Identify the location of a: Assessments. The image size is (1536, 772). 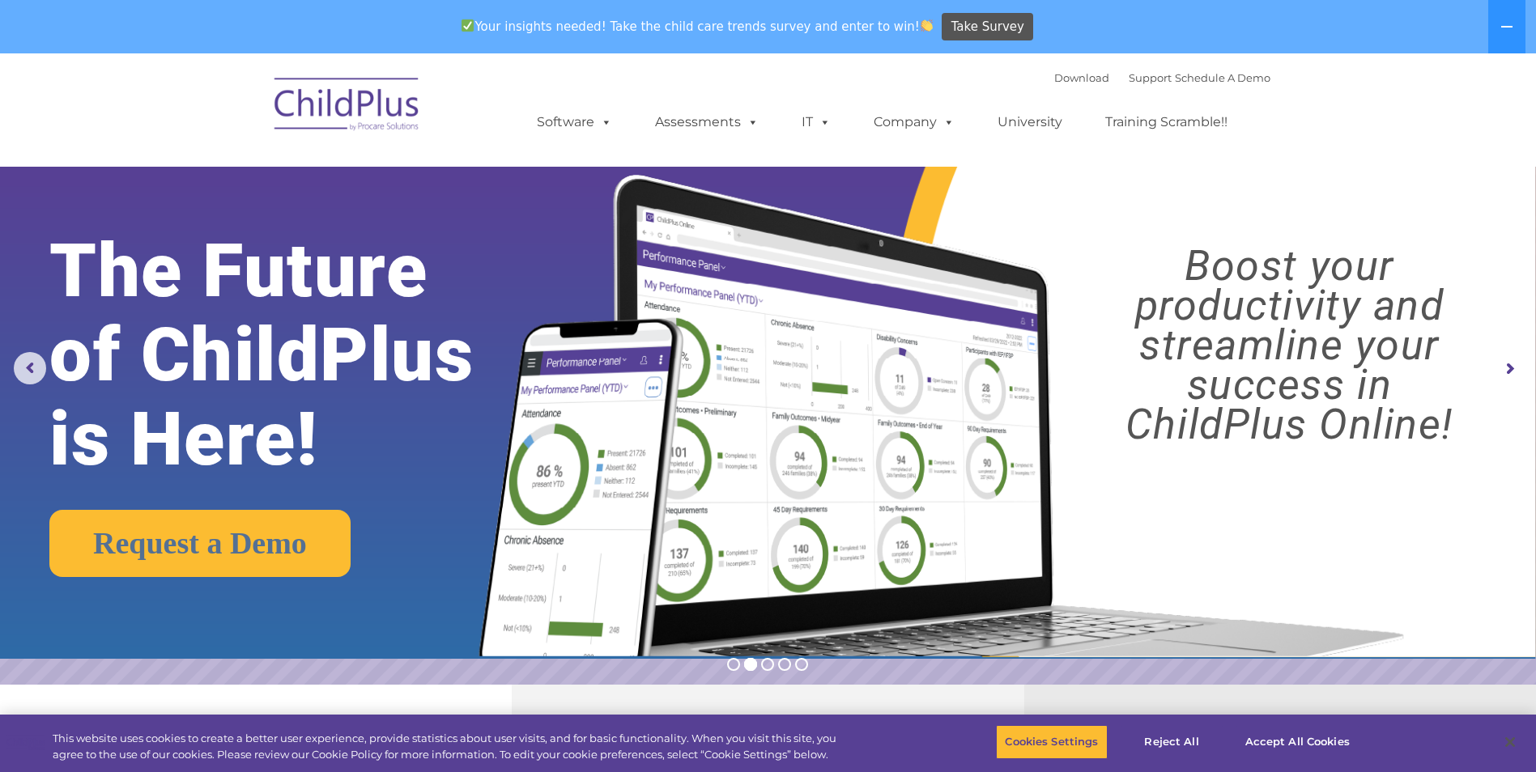
(707, 122).